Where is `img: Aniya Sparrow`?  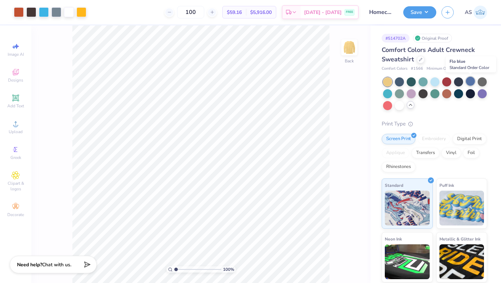
img: Aniya Sparrow is located at coordinates (480, 12).